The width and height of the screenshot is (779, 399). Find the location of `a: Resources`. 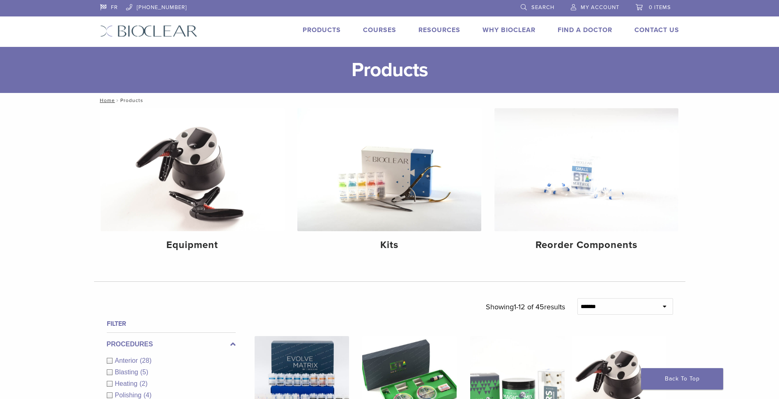

a: Resources is located at coordinates (440, 30).